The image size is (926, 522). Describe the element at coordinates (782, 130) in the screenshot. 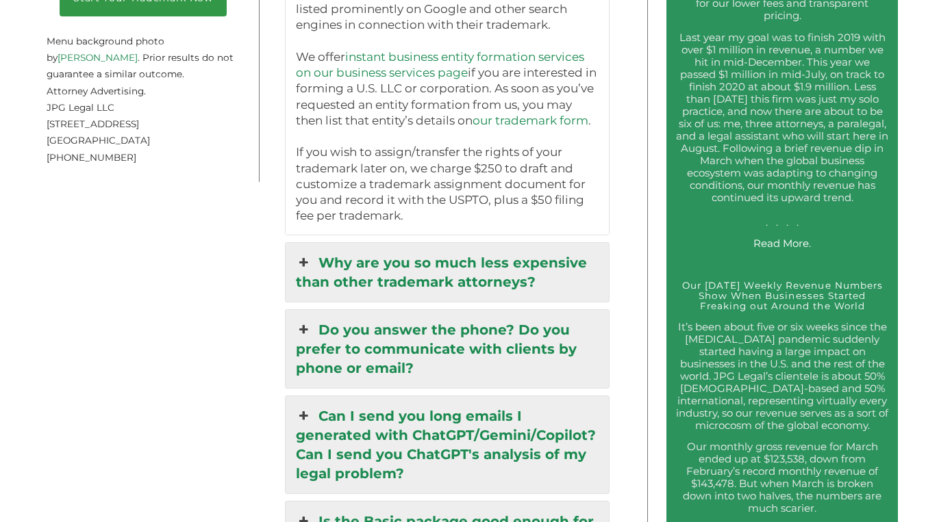

I see `p: Last year my goal was to finish 2019 with over $1 million in revenue, a number we hit in mid-Dece...` at that location.